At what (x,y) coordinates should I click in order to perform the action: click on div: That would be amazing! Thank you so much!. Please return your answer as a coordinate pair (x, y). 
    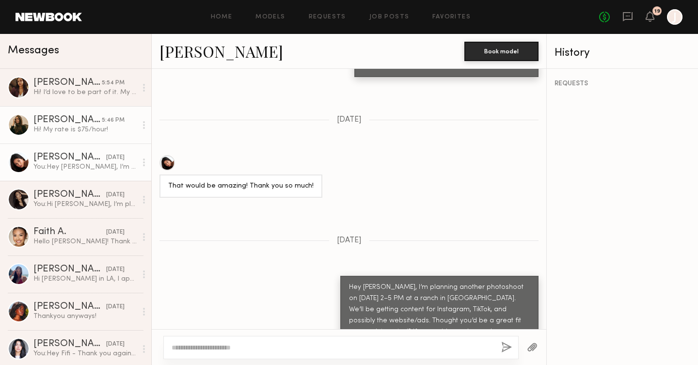
    Looking at the image, I should click on (241, 186).